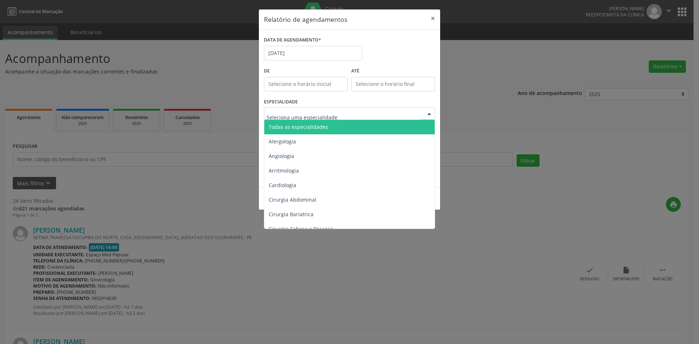 The width and height of the screenshot is (699, 344). Describe the element at coordinates (306, 84) in the screenshot. I see `input: Selecione o horário inicial` at that location.